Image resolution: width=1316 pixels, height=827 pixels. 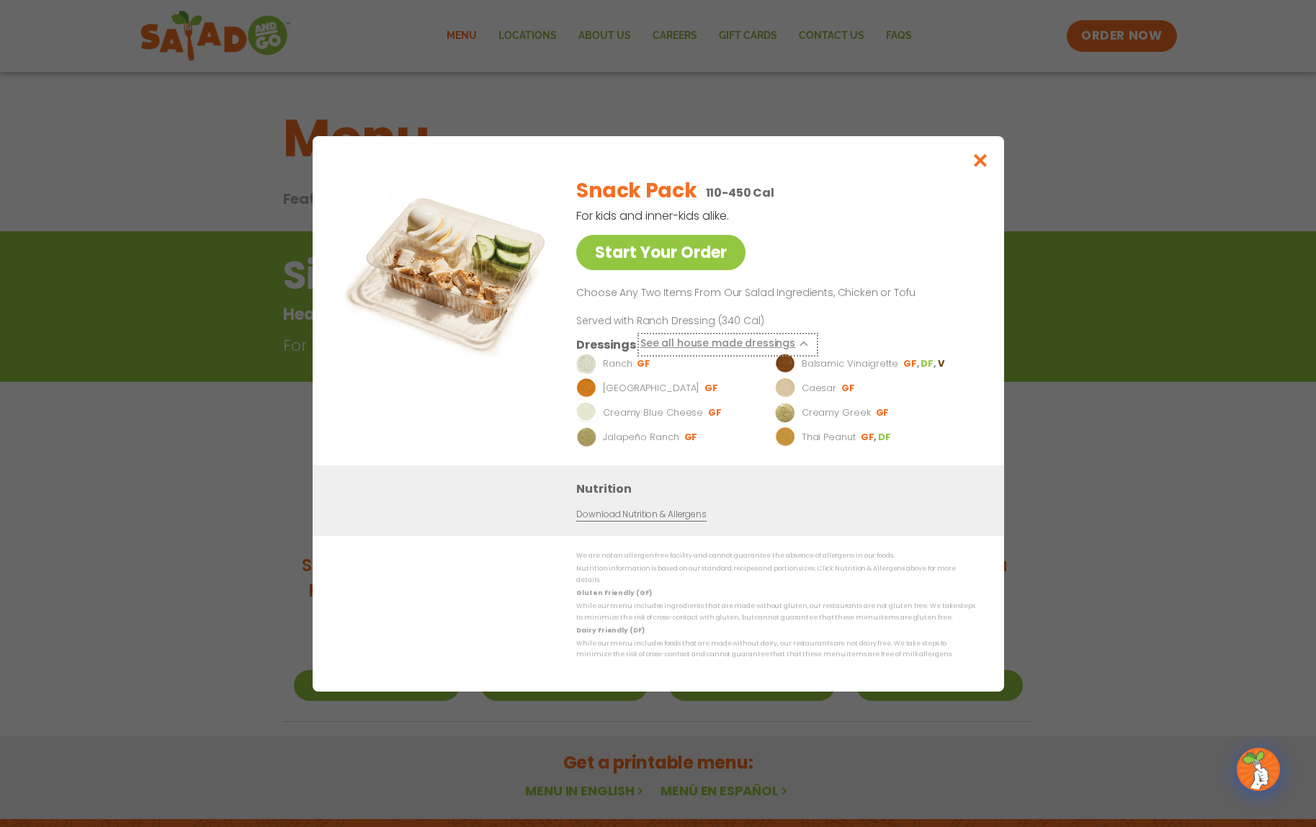 I want to click on img: Dressing preview image for Balsamic Vinaigrette, so click(x=785, y=363).